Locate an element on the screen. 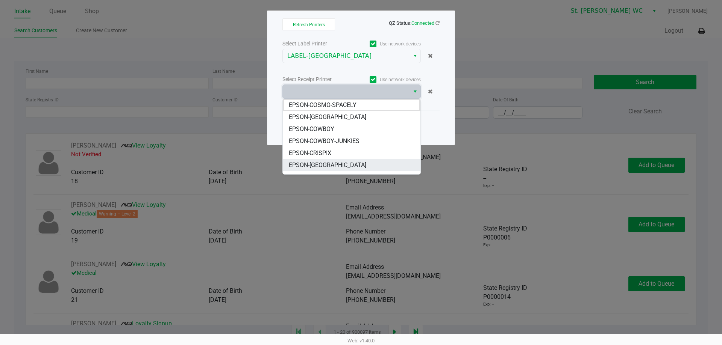  span: QZ Status: is located at coordinates (414, 23).